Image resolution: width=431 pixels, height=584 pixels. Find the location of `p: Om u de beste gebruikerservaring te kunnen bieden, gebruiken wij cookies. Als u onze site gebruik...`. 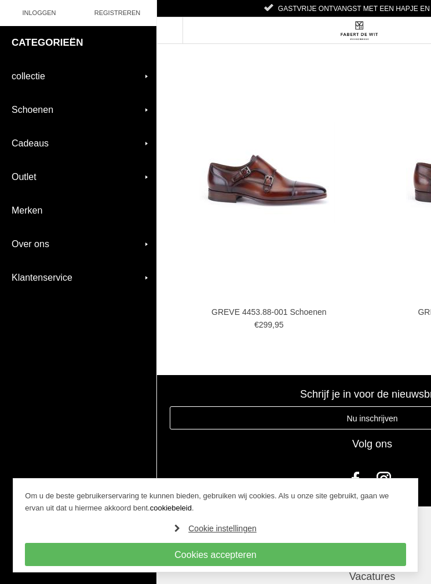

p: Om u de beste gebruikerservaring te kunnen bieden, gebruiken wij cookies. Als u onze site gebruik... is located at coordinates (209, 503).